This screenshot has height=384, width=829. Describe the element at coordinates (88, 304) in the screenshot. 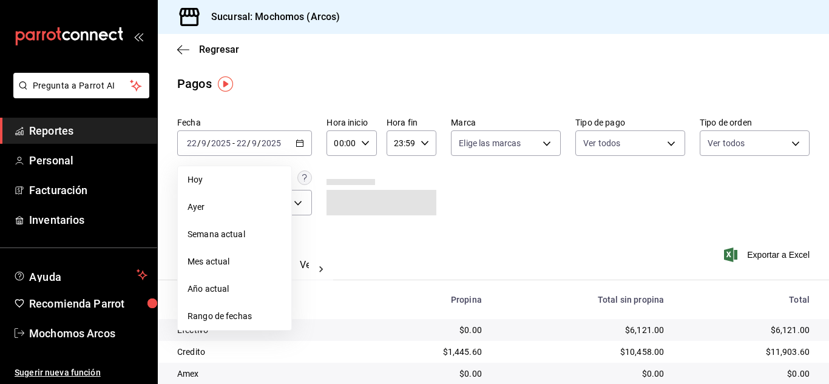

I see `span: Recomienda Parrot` at that location.